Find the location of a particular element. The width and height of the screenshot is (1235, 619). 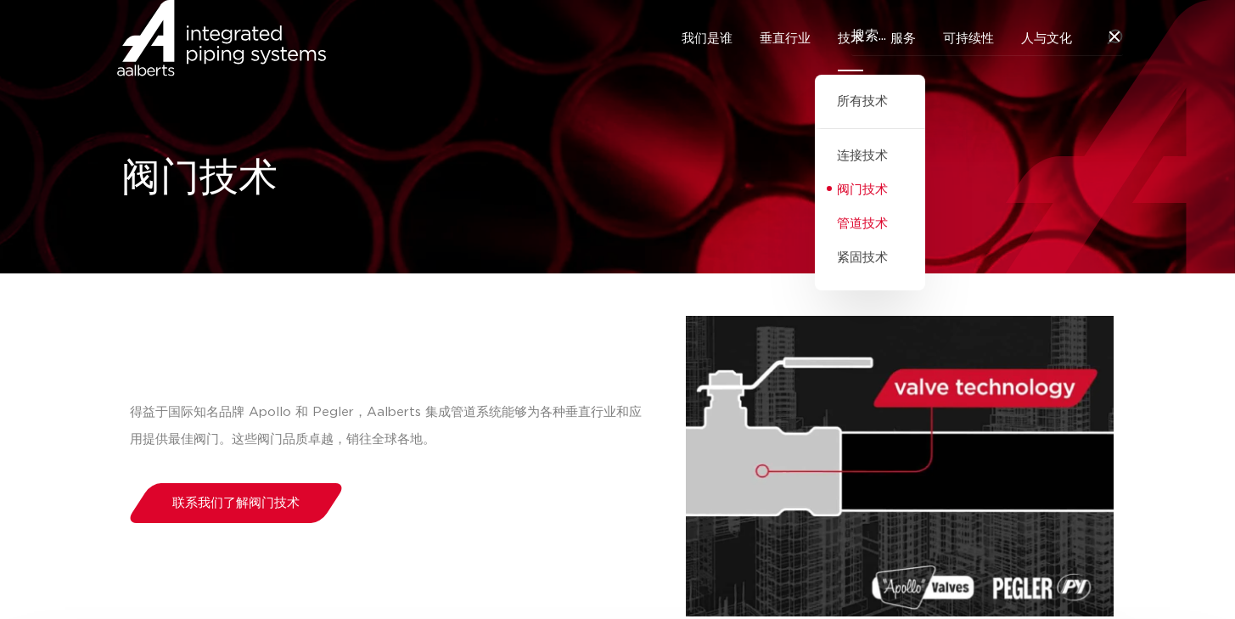

font: 人与文化 is located at coordinates (1046, 38).